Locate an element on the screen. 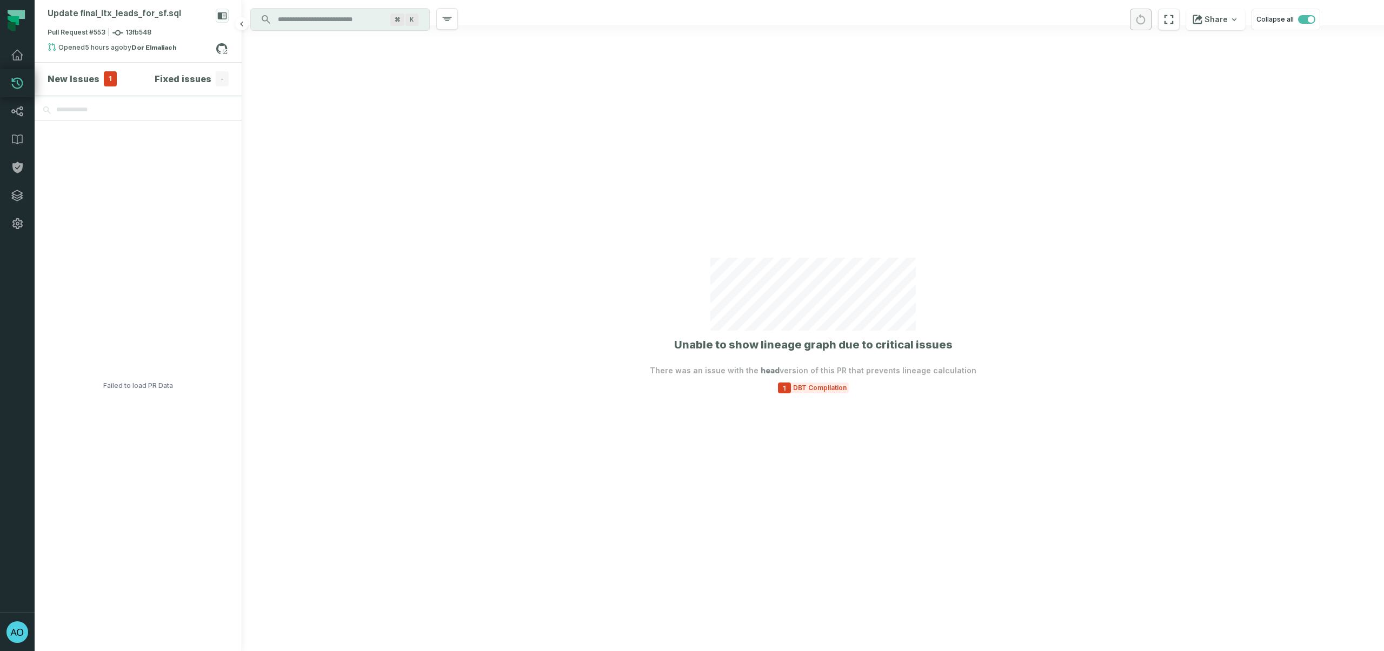 The width and height of the screenshot is (1384, 651). span: DBT Compilation is located at coordinates (820, 388).